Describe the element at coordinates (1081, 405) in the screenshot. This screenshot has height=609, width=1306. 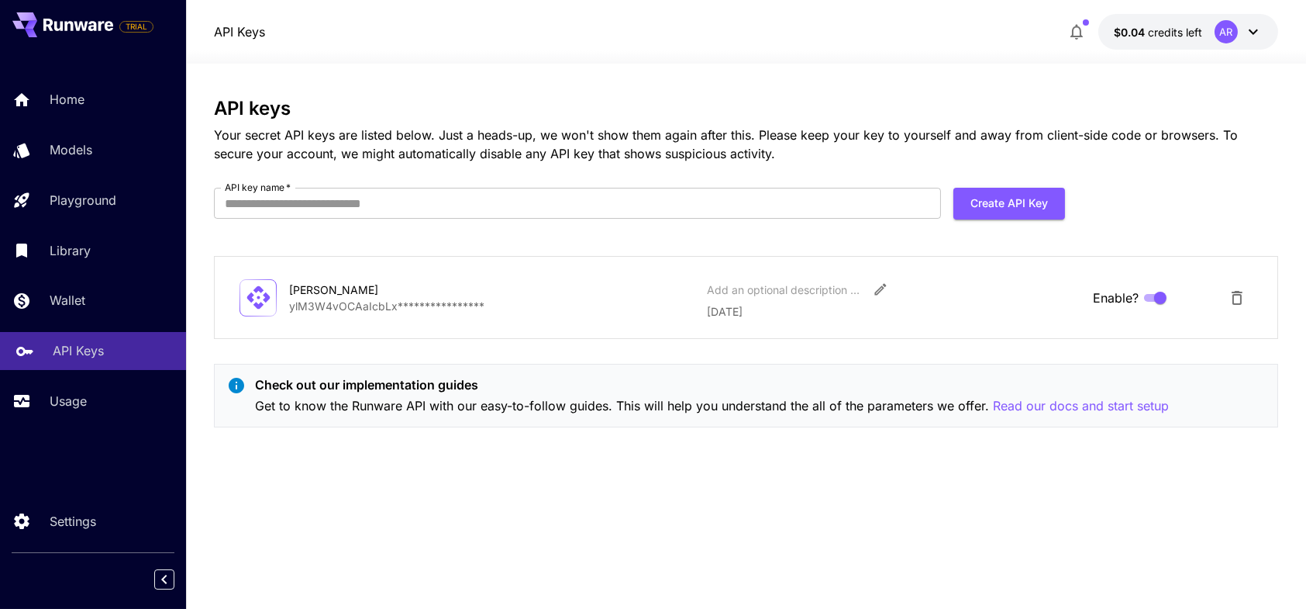
I see `p: Read our docs and start setup` at that location.